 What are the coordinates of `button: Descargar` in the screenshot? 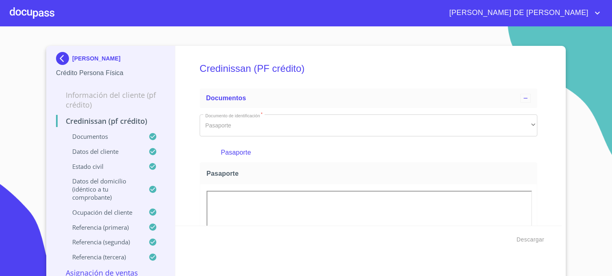 It's located at (530, 239).